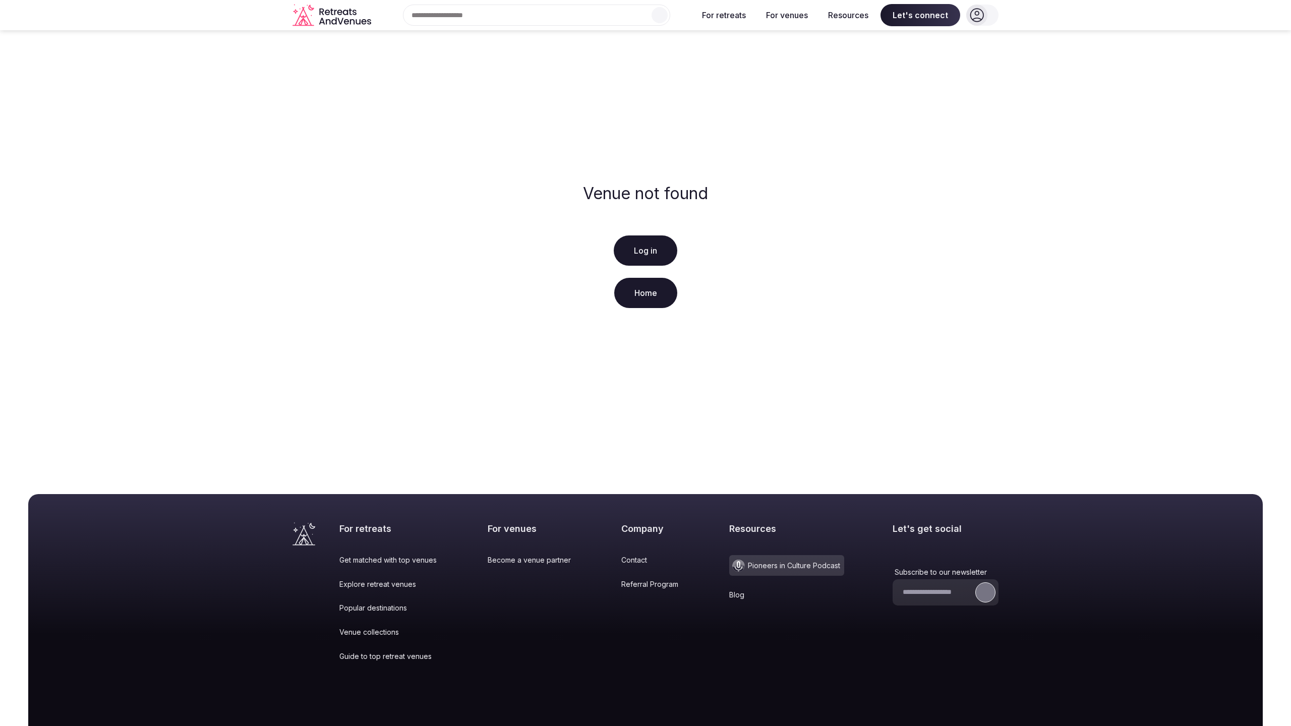 This screenshot has height=726, width=1291. Describe the element at coordinates (651, 585) in the screenshot. I see `a: Referral Program` at that location.